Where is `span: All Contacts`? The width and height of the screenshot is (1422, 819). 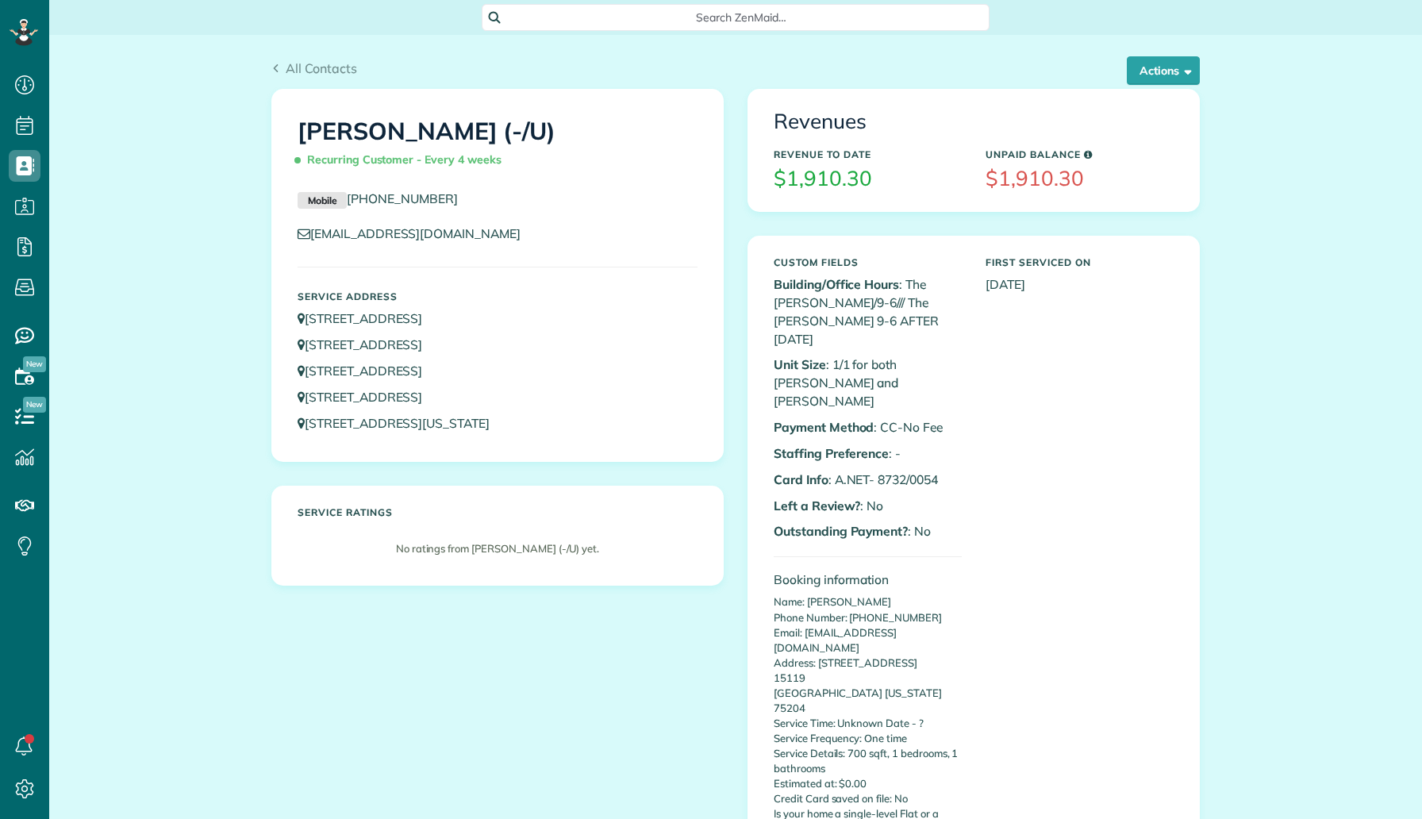
span: All Contacts is located at coordinates (321, 68).